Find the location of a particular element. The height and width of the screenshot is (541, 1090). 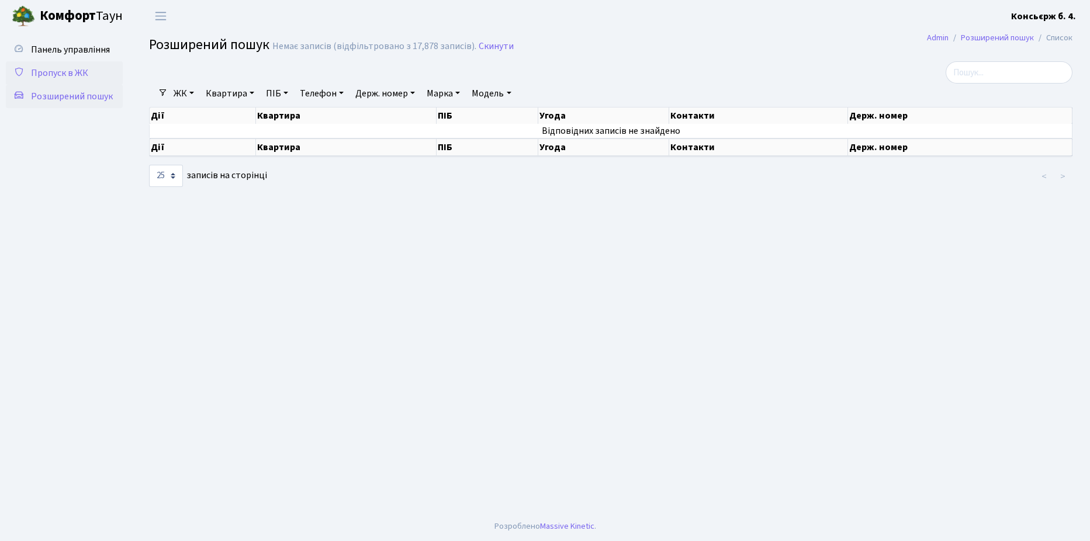

label: записів на сторінці is located at coordinates (208, 176).